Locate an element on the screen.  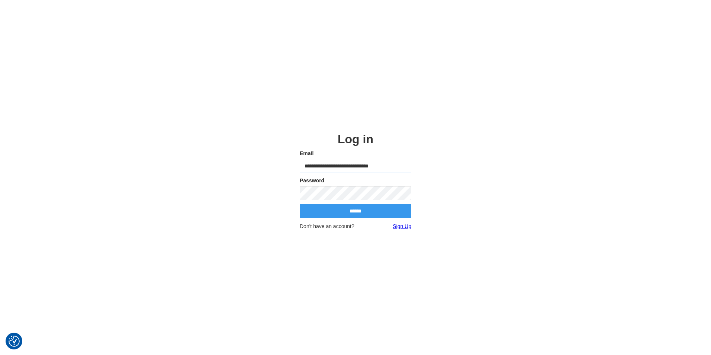
button: Consent Preferences is located at coordinates (14, 341).